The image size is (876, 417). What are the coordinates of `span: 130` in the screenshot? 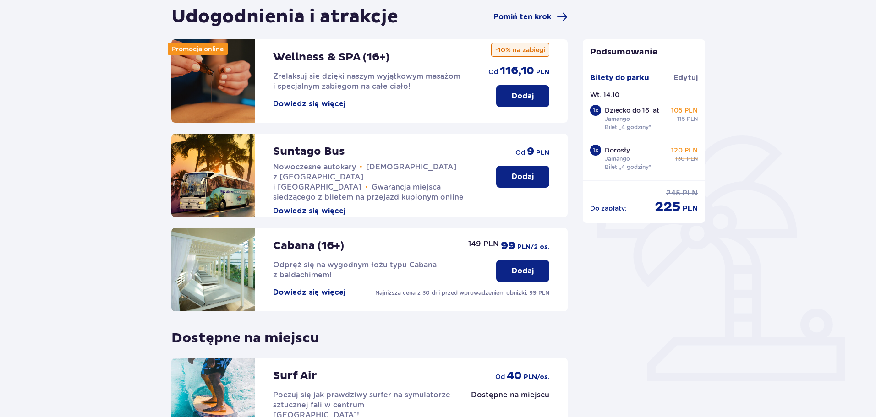 It's located at (680, 159).